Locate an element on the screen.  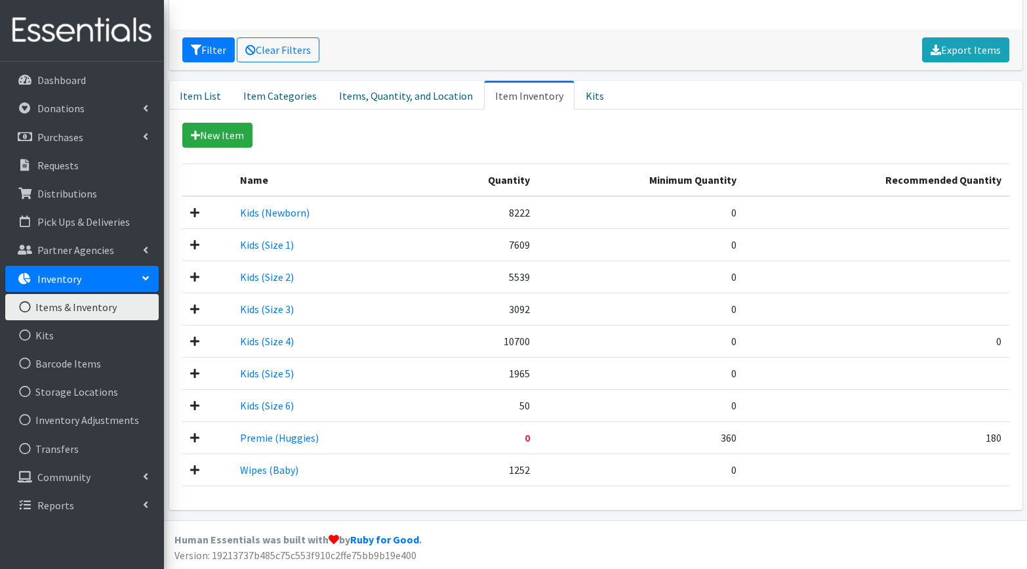
td: 180 is located at coordinates (877, 437).